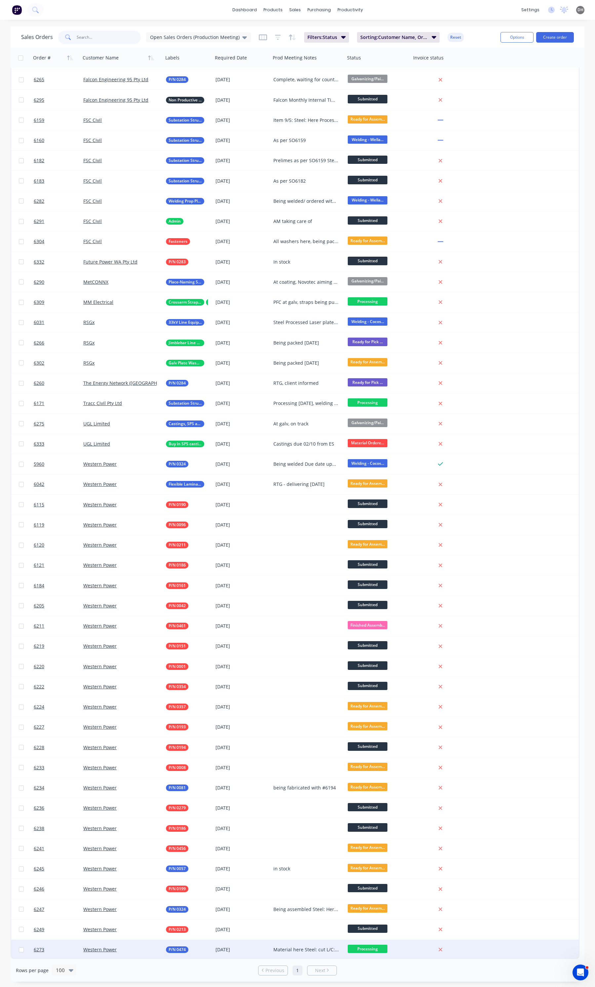 The width and height of the screenshot is (595, 987). Describe the element at coordinates (58, 525) in the screenshot. I see `a: 6119` at that location.